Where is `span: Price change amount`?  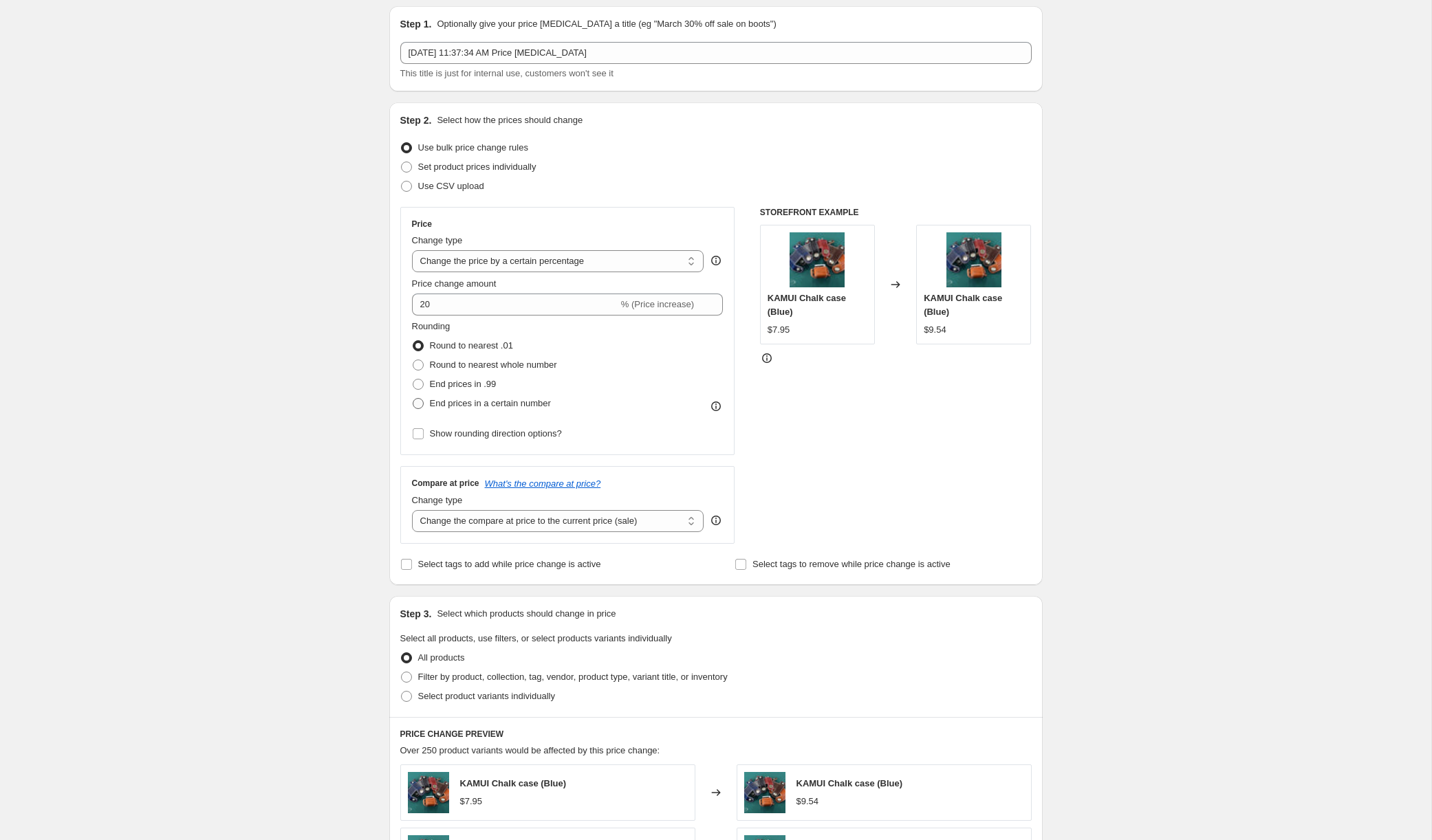
span: Price change amount is located at coordinates (454, 283).